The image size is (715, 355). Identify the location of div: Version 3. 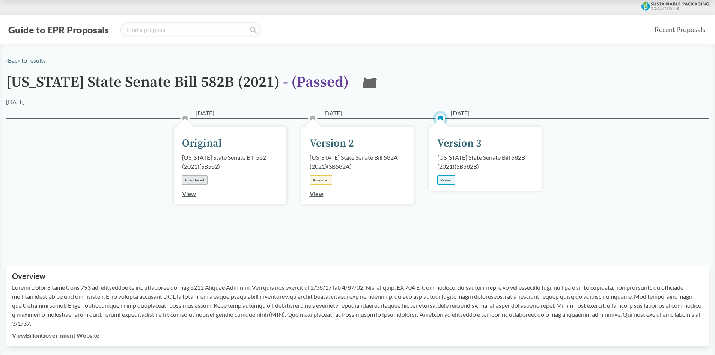
(460, 143).